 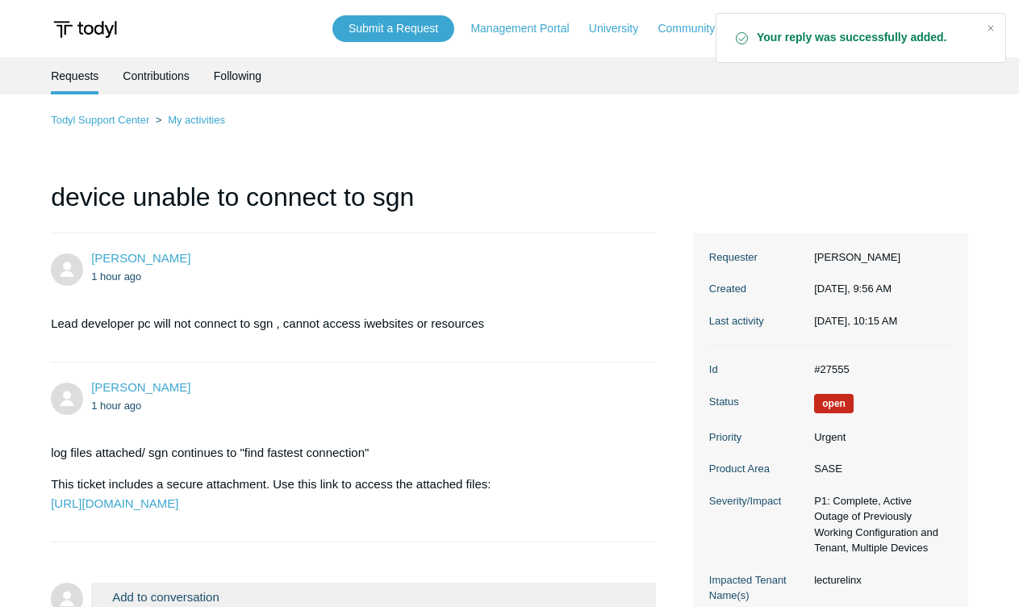 What do you see at coordinates (353, 205) in the screenshot?
I see `h1: device unable to connect to sgn` at bounding box center [353, 205].